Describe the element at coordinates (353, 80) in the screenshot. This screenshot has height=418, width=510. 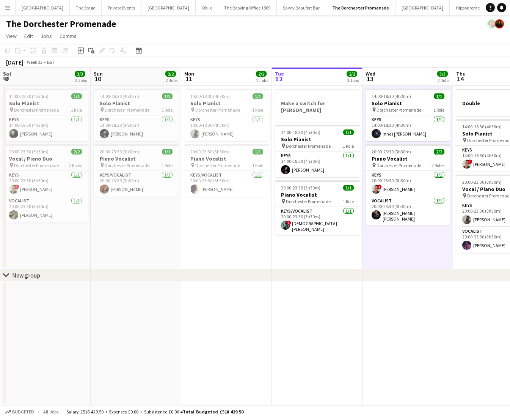
I see `div: 3 Jobs` at that location.